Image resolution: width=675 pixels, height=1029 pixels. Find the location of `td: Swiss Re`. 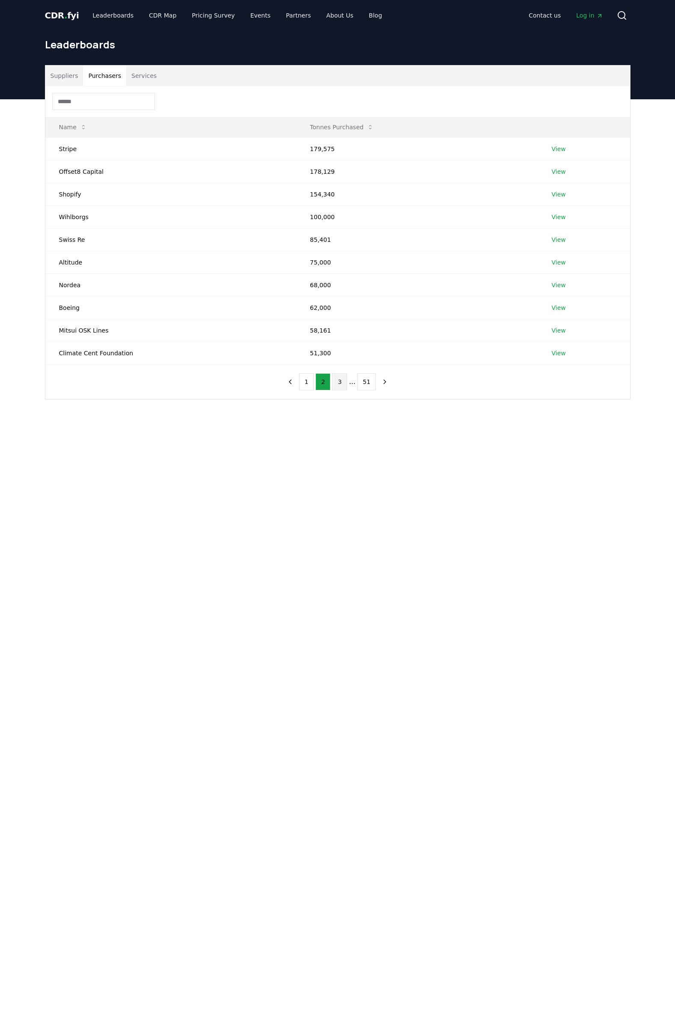

td: Swiss Re is located at coordinates (171, 239).